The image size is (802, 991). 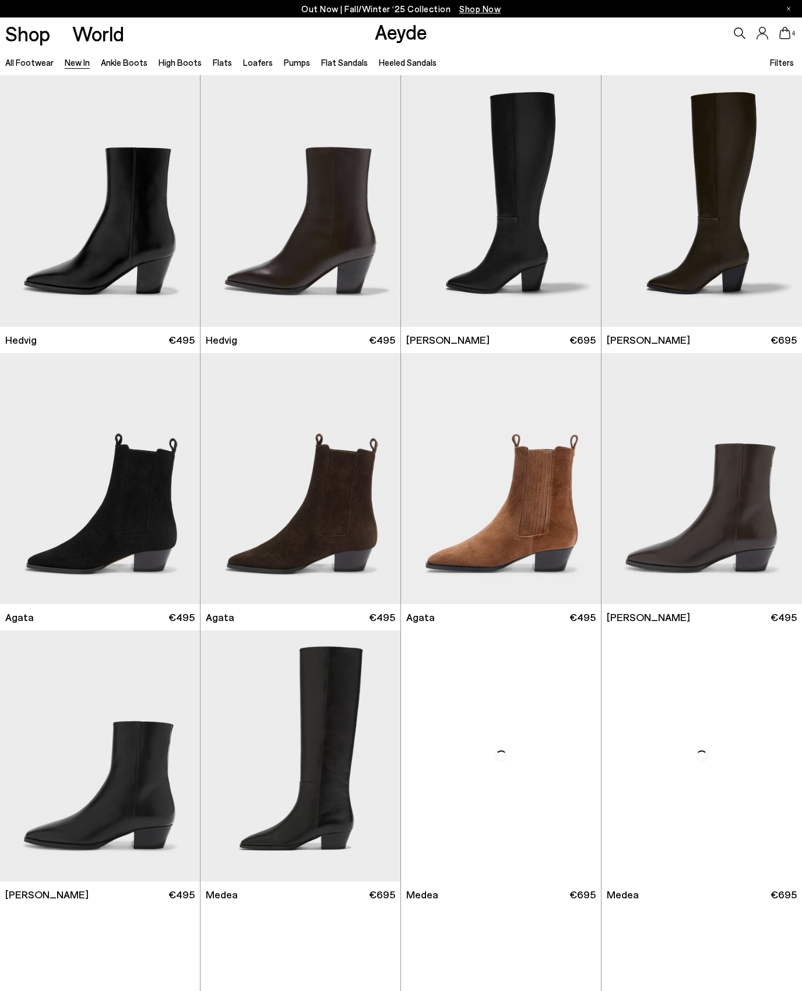 What do you see at coordinates (480, 9) in the screenshot?
I see `span: Navigate to /collections/new-in` at bounding box center [480, 9].